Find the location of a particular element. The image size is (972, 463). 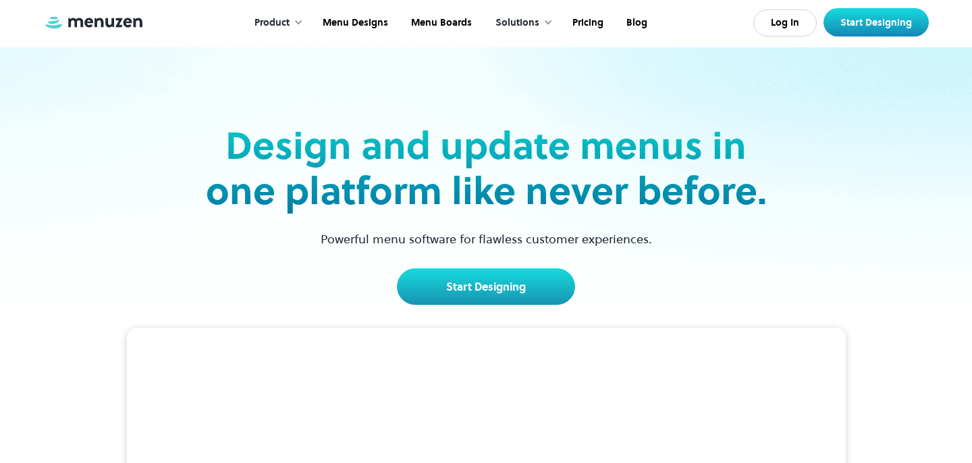

h2: Design and update menus in one platform like never before. is located at coordinates (486, 168).